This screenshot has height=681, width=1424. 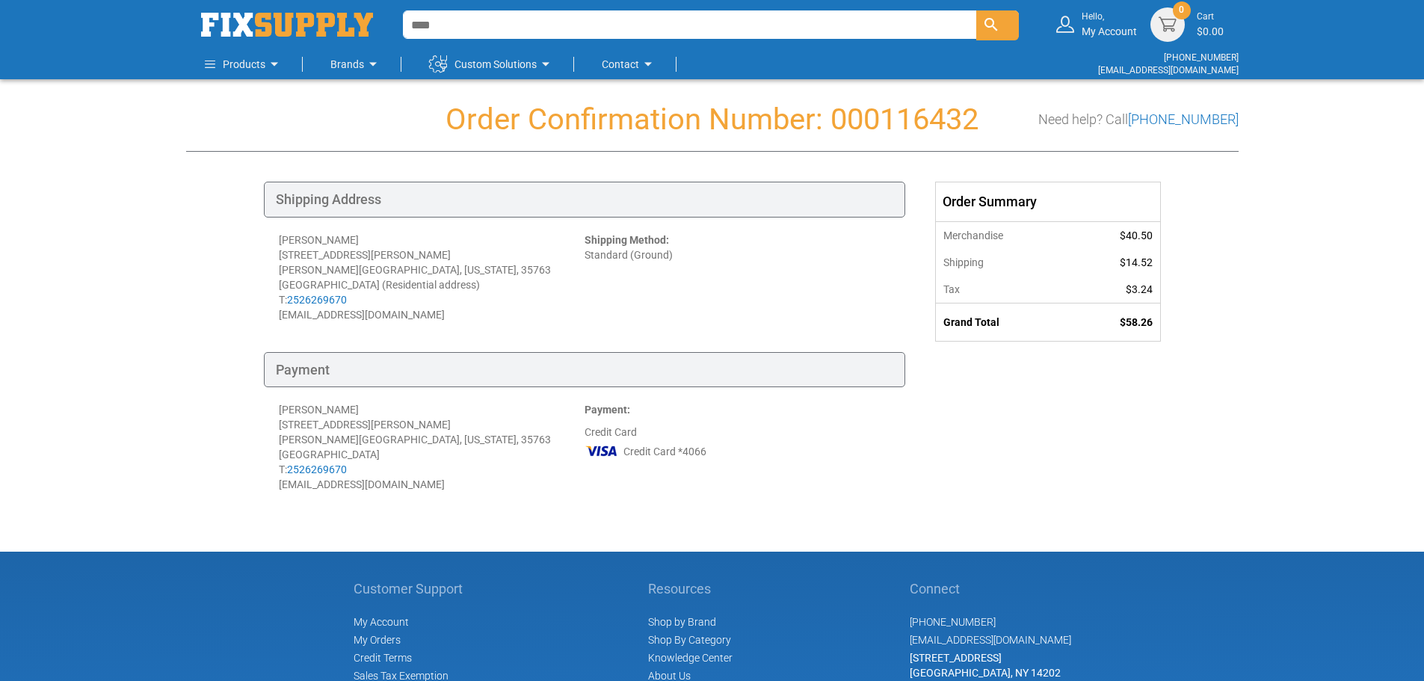 I want to click on a: store logo, so click(x=287, y=25).